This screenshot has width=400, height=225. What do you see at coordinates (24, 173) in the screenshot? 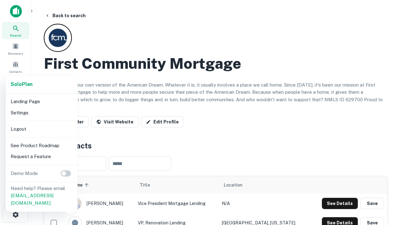
I see `p: Demo Mode` at bounding box center [24, 173].